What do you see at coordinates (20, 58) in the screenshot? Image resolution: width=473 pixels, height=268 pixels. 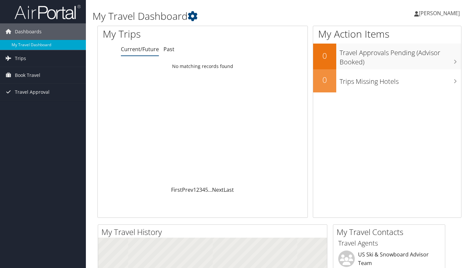 I see `span: Trips` at bounding box center [20, 58].